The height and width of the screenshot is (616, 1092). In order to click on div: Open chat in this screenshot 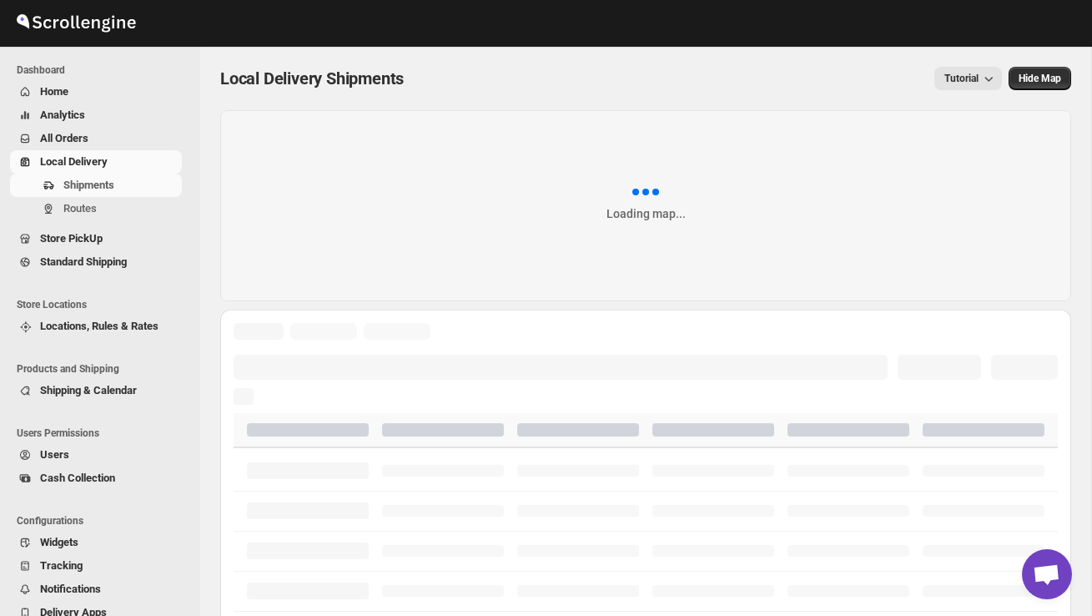, I will do `click(1047, 574)`.